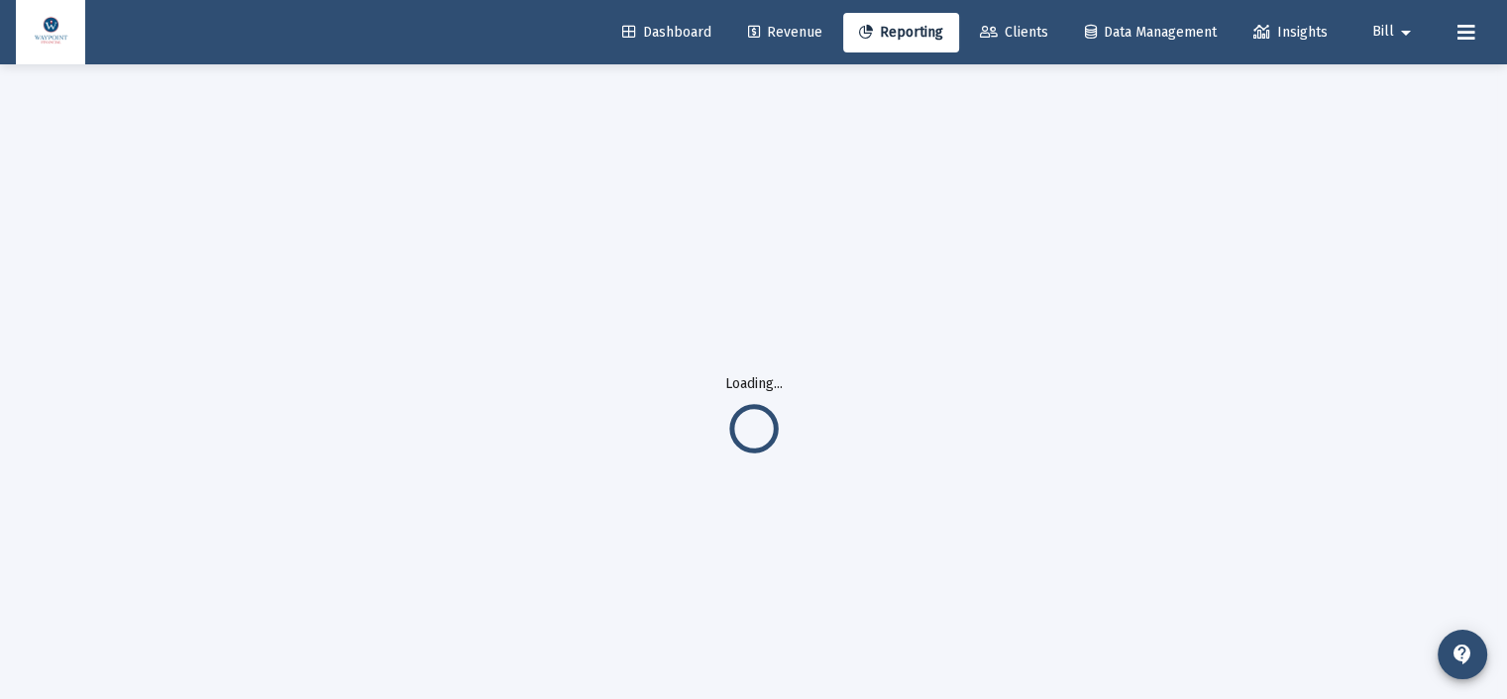 Image resolution: width=1507 pixels, height=699 pixels. I want to click on a: Insights, so click(1290, 33).